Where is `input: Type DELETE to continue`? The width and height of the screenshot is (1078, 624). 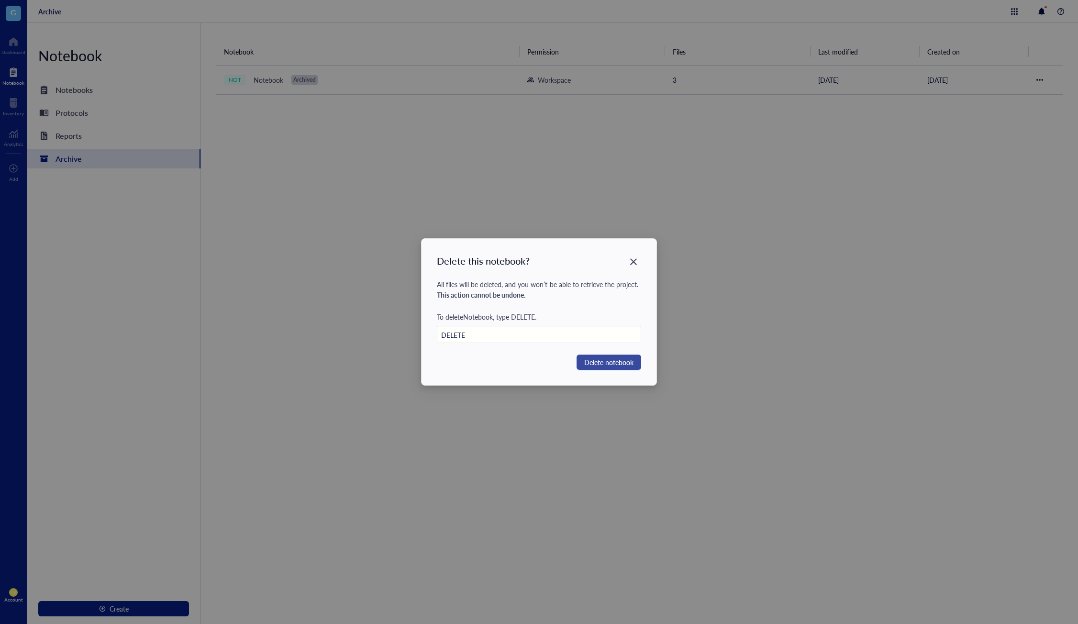
input: Type DELETE to continue is located at coordinates (539, 335).